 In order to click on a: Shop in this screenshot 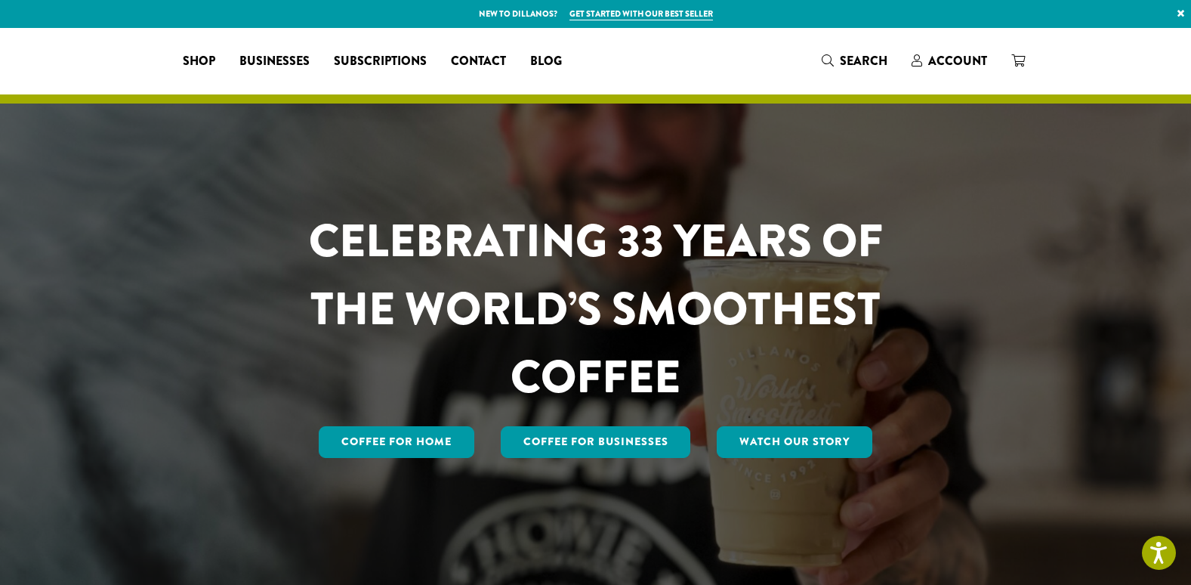, I will do `click(199, 61)`.